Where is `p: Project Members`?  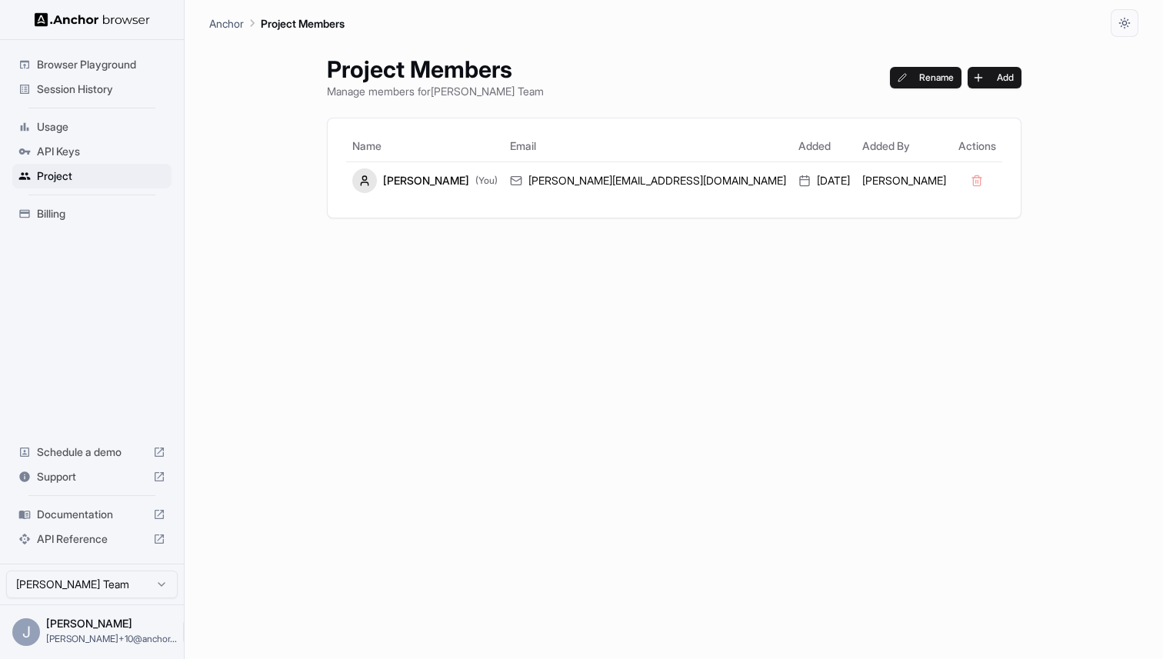 p: Project Members is located at coordinates (302, 23).